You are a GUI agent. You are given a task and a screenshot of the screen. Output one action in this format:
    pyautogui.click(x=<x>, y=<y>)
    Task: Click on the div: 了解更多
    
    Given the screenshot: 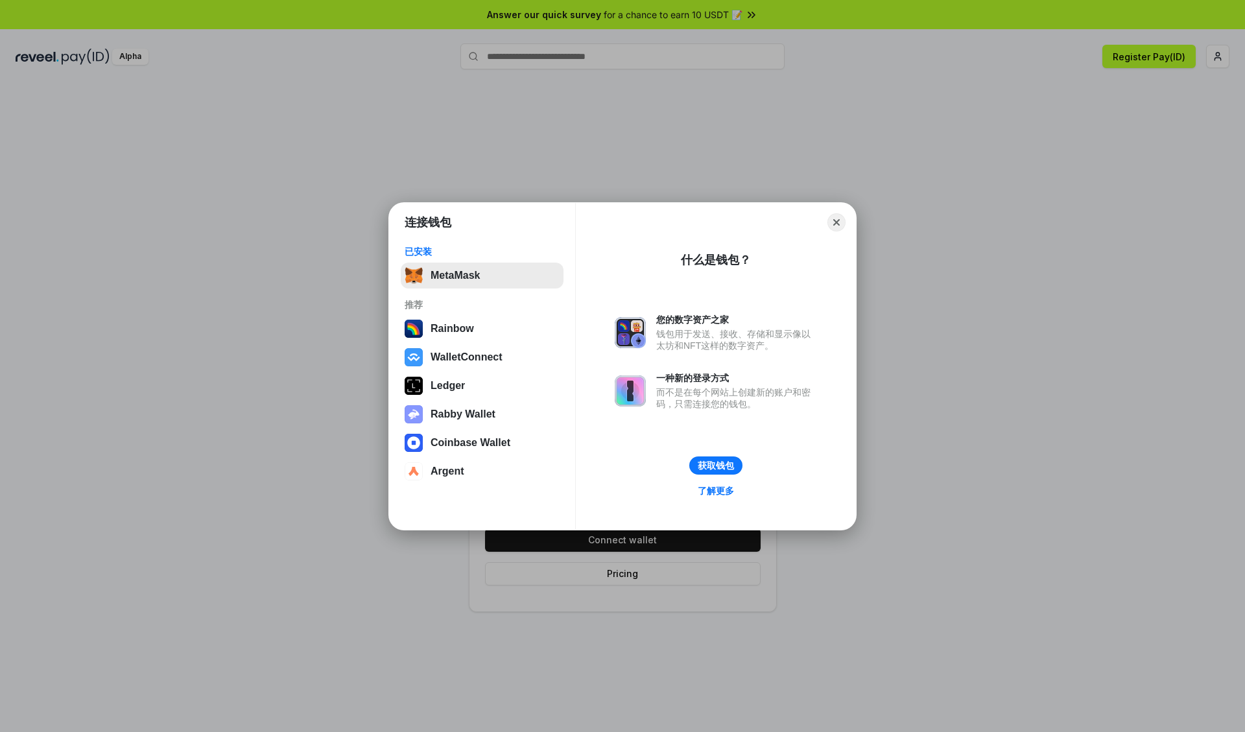 What is the action you would take?
    pyautogui.click(x=716, y=491)
    